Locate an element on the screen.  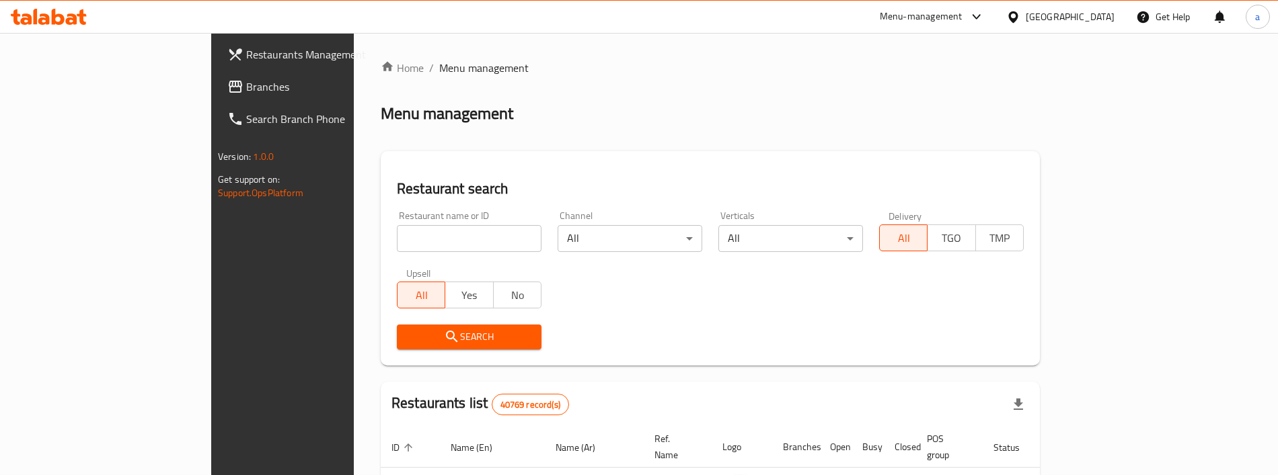
span: POS group is located at coordinates (946, 447).